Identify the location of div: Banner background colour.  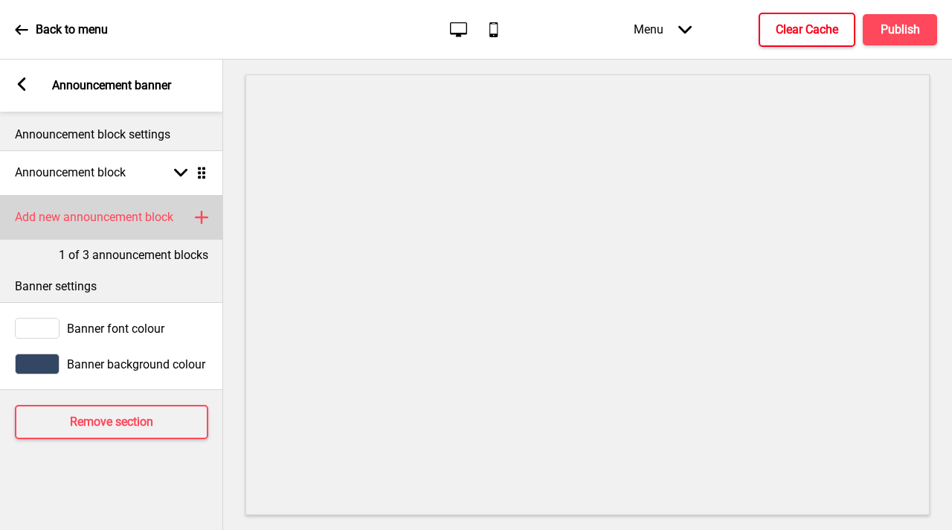
(112, 364).